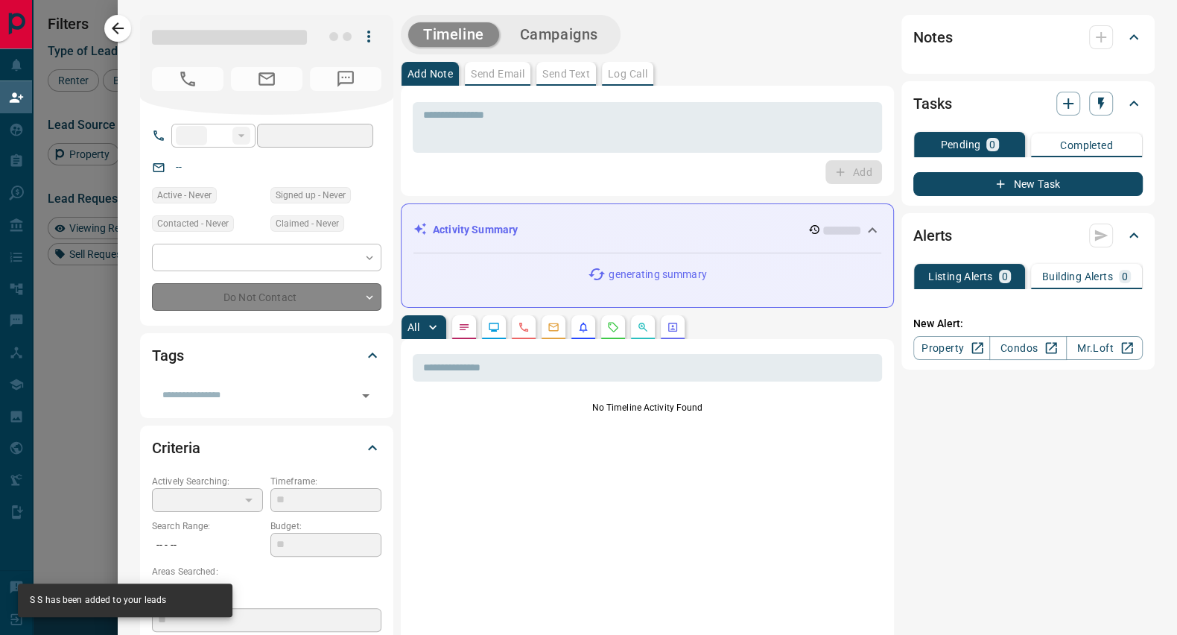 This screenshot has width=1177, height=635. Describe the element at coordinates (1104, 348) in the screenshot. I see `a: Mr.Loft` at that location.